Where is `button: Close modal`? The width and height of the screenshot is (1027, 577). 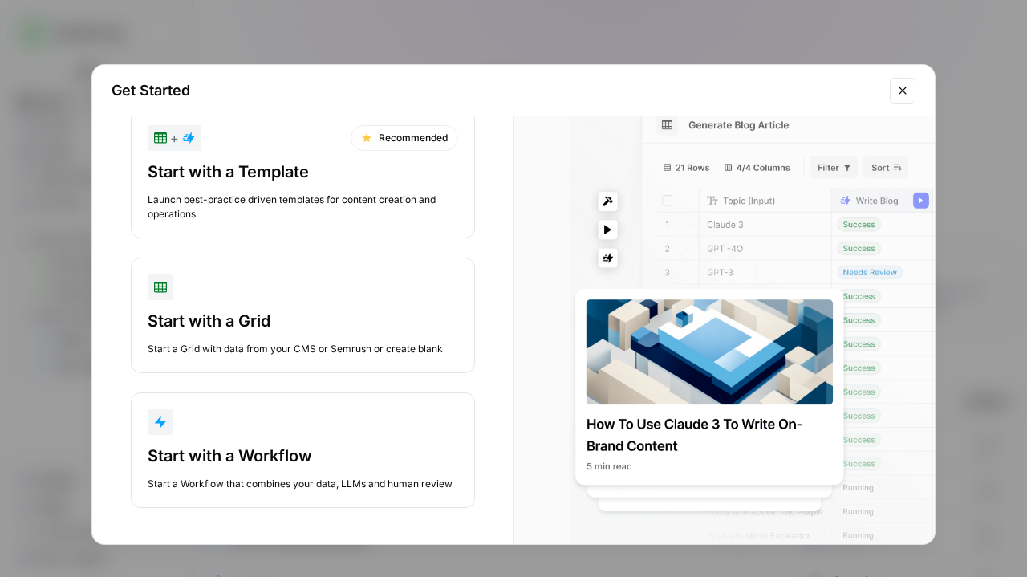 button: Close modal is located at coordinates (903, 91).